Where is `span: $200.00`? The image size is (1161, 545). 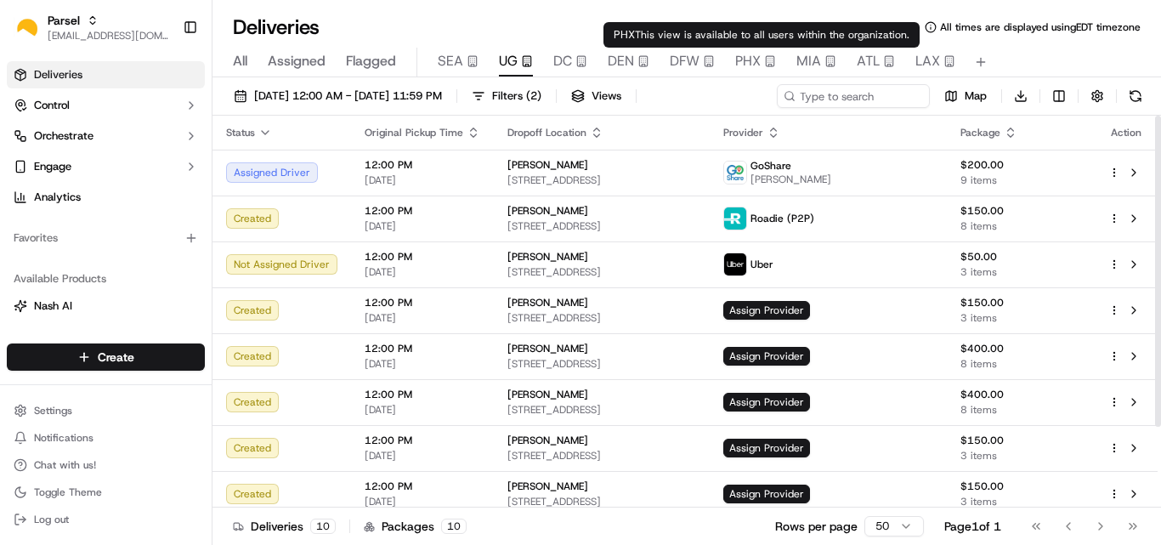 span: $200.00 is located at coordinates (1021, 165).